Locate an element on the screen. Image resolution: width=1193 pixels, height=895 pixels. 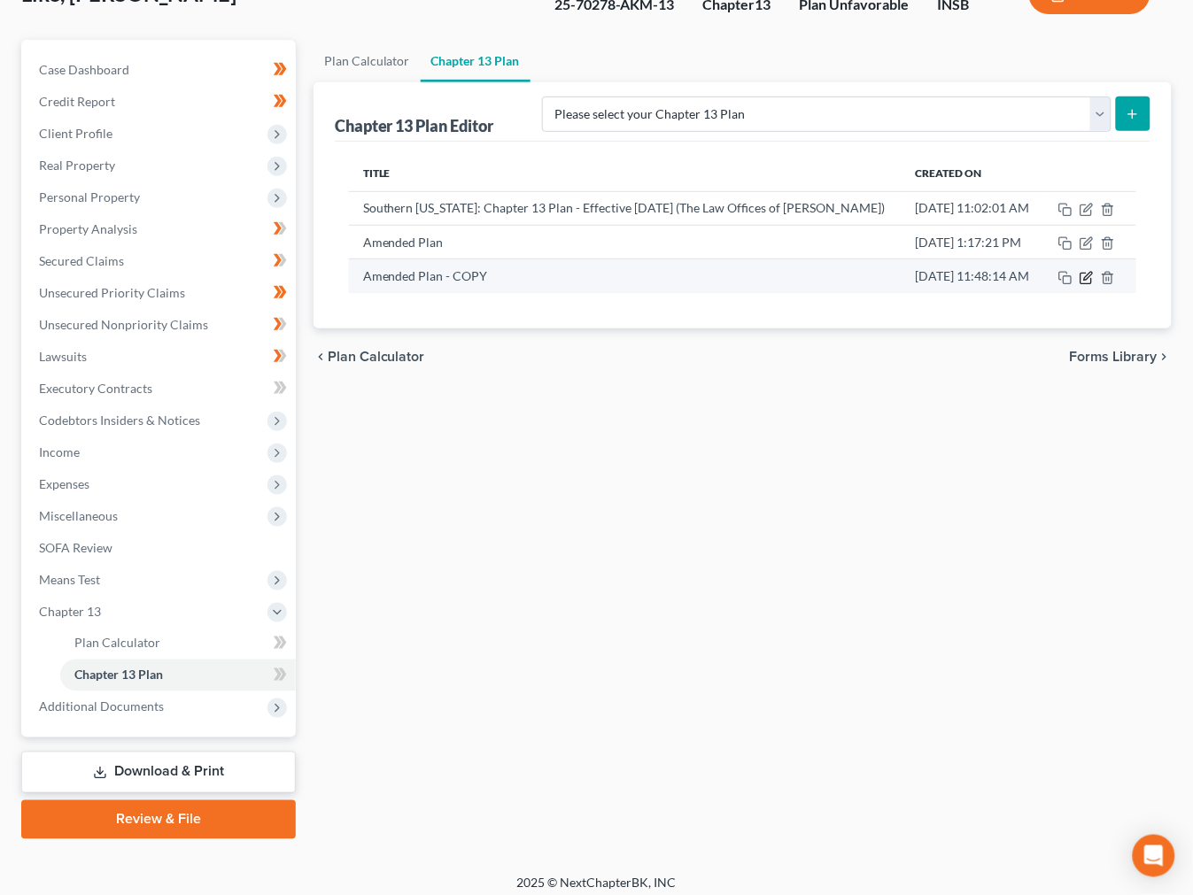
span: SOFA Review is located at coordinates (75, 547).